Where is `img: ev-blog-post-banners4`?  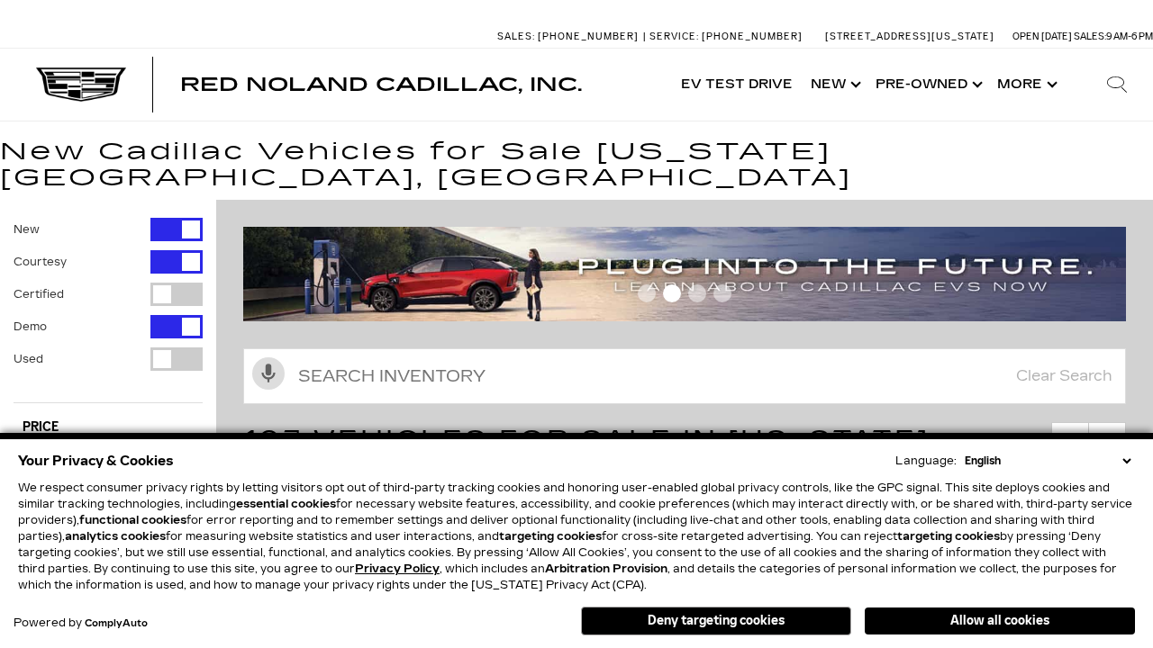
img: ev-blog-post-banners4 is located at coordinates (684, 274).